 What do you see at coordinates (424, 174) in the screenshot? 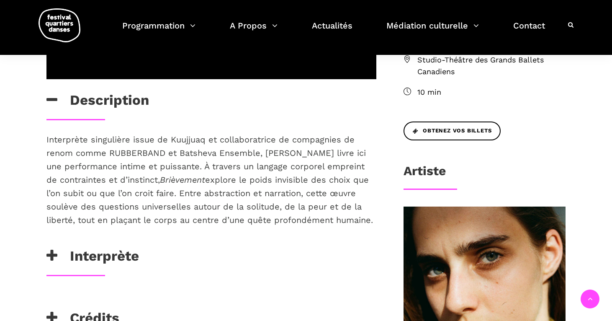
I see `h3: Artiste` at bounding box center [424, 174].